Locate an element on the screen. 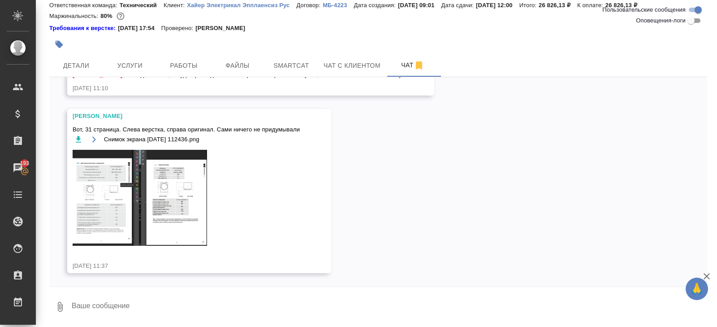 This screenshot has width=717, height=327. p: Итого: is located at coordinates (529, 5).